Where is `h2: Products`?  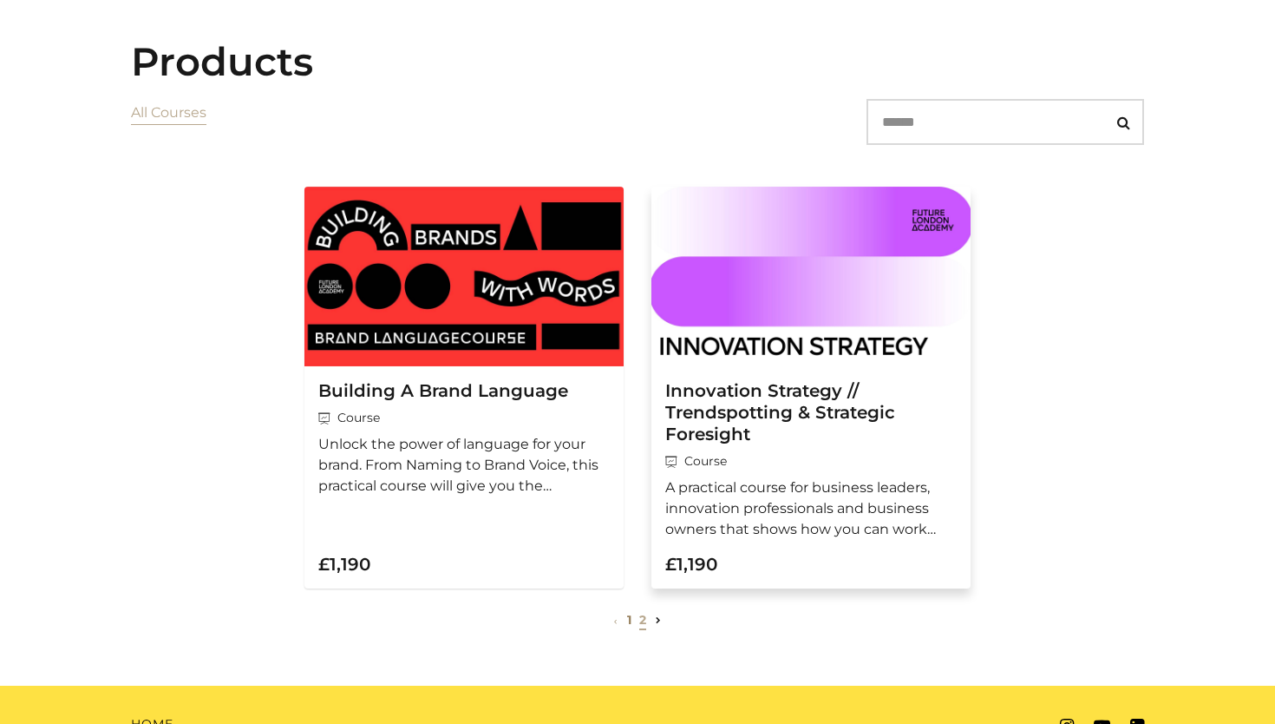 h2: Products is located at coordinates (638, 62).